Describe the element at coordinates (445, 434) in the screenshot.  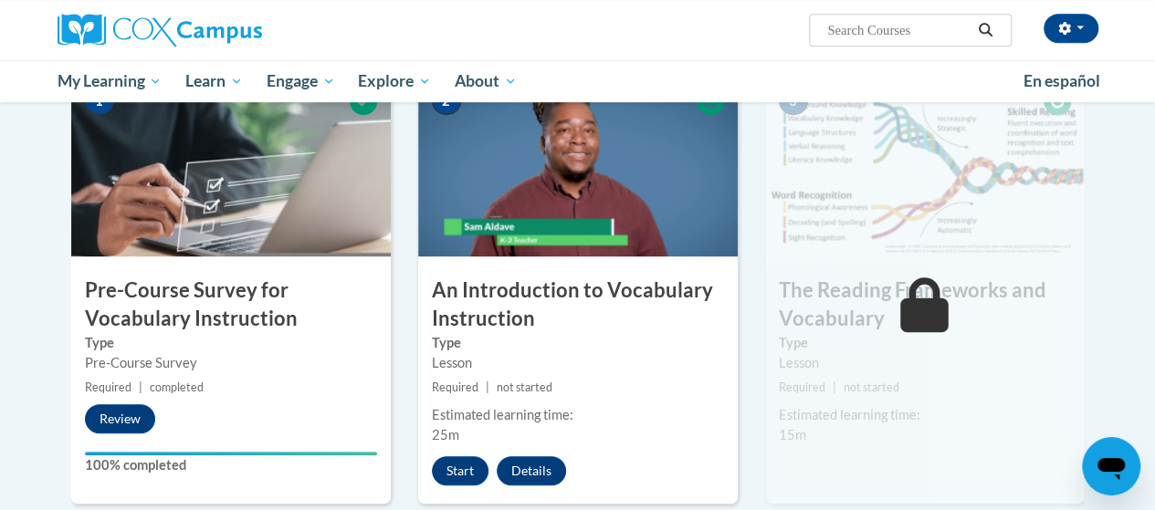
I see `span: 25m` at that location.